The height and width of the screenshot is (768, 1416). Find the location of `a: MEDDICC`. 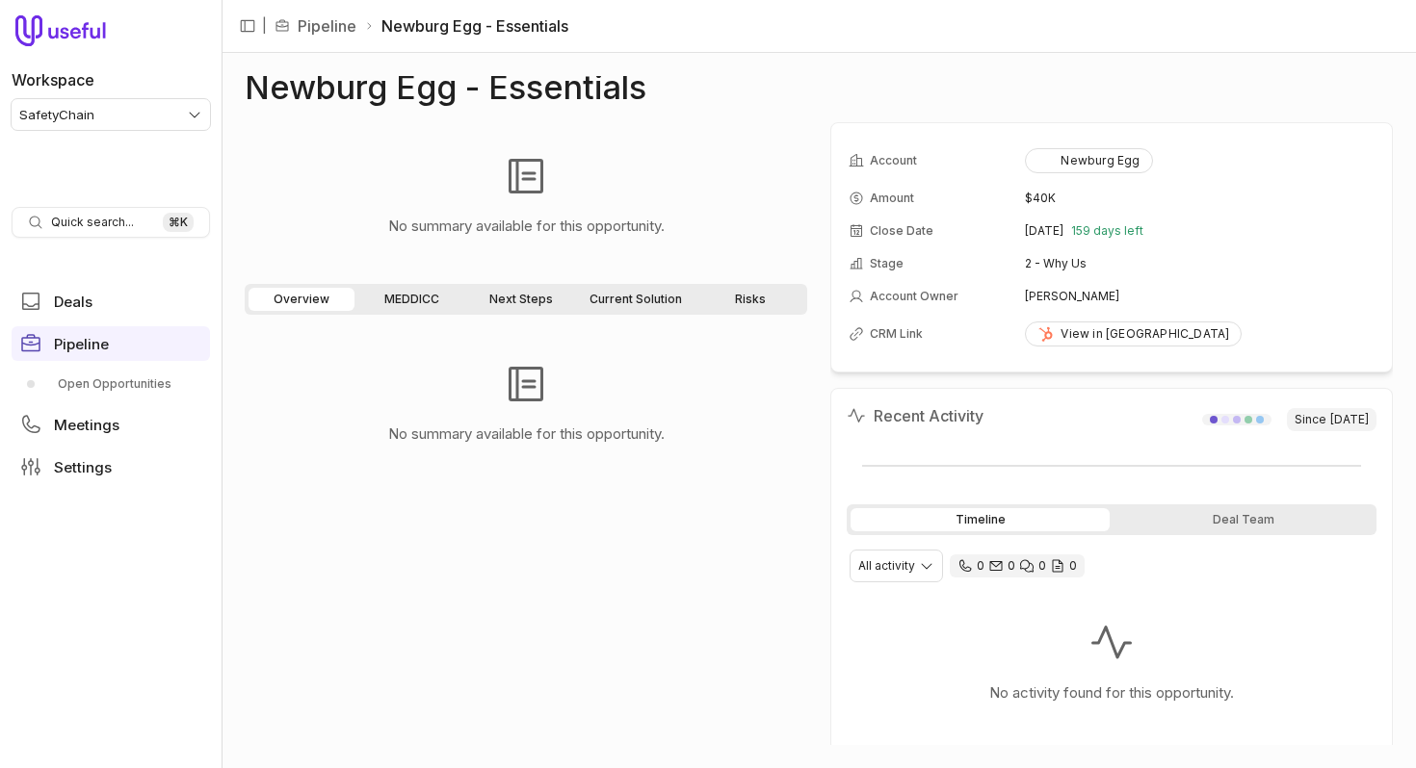

a: MEDDICC is located at coordinates (411, 299).